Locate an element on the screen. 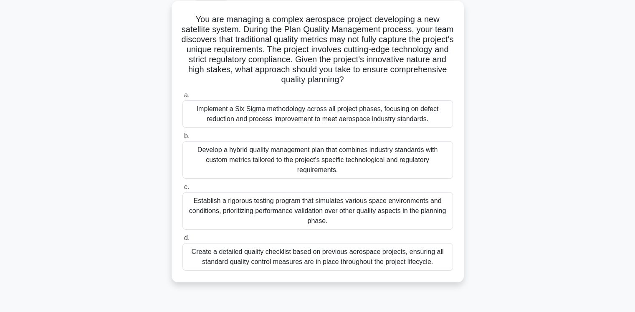  div: Create a detailed quality checklist based on previous aerospace projects, ensuring all standard q... is located at coordinates (318, 257).